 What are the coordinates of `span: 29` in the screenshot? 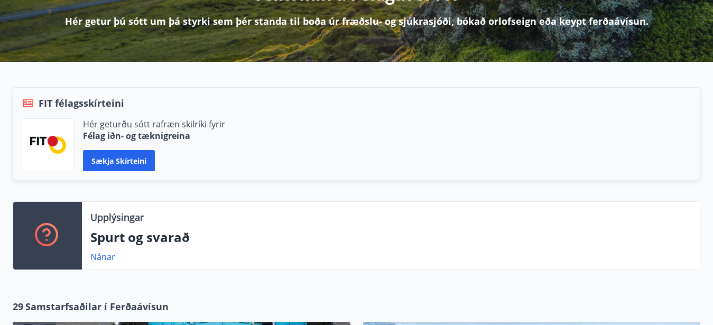 It's located at (18, 306).